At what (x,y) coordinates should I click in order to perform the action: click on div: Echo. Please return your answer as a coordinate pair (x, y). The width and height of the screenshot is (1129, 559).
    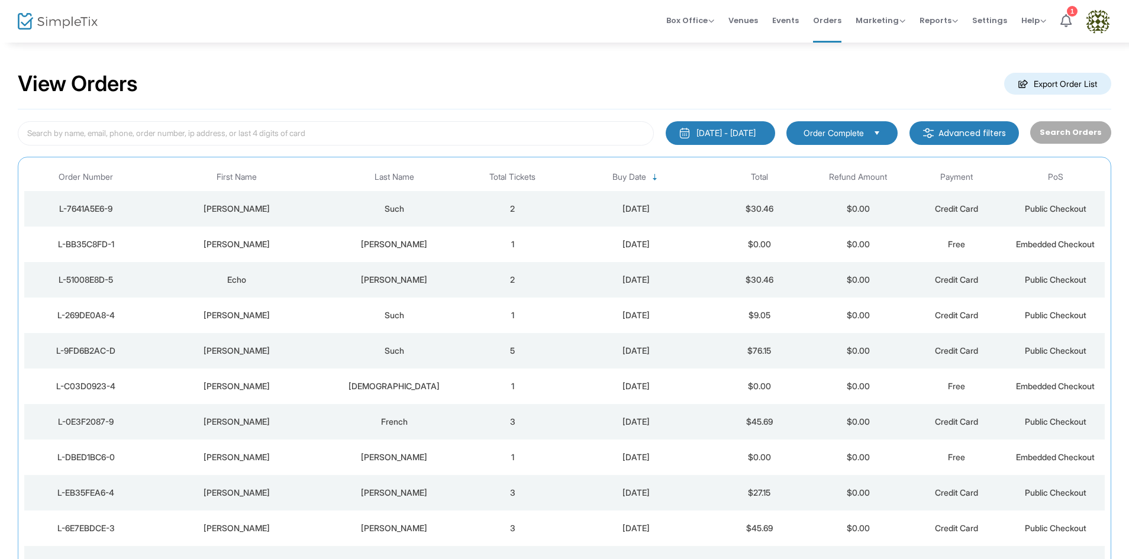
    Looking at the image, I should click on (236, 280).